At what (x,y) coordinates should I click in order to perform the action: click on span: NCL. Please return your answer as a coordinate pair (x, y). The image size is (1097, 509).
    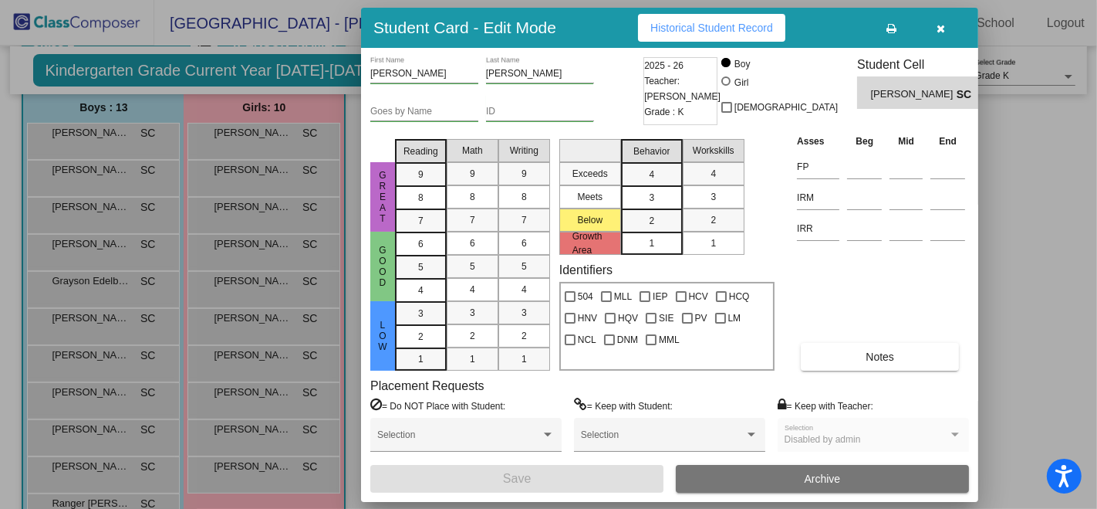
    Looking at the image, I should click on (587, 340).